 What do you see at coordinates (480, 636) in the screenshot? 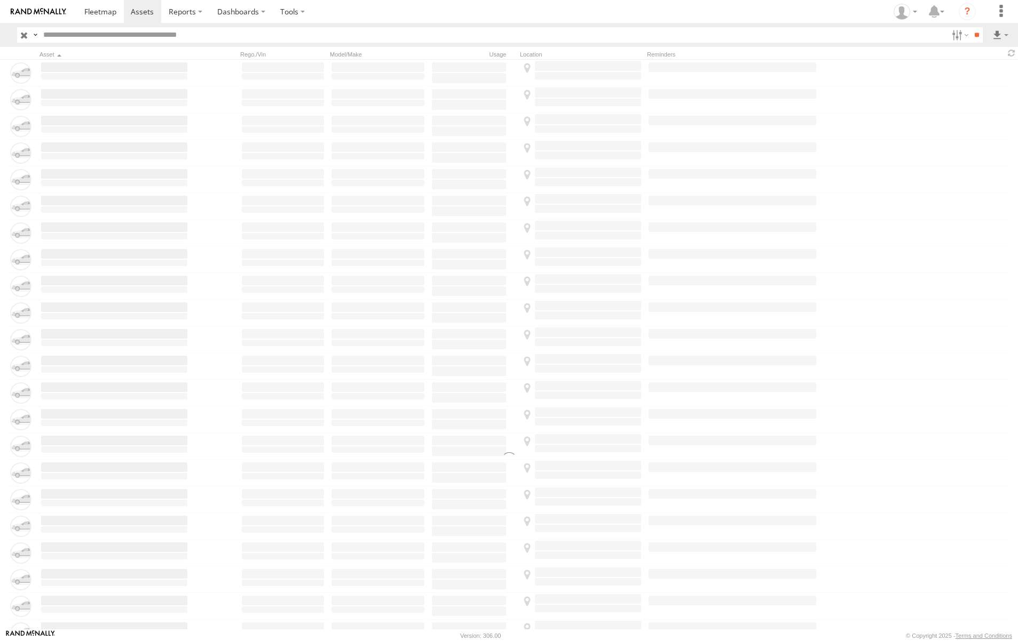
I see `div: Version: 306.00` at bounding box center [480, 636].